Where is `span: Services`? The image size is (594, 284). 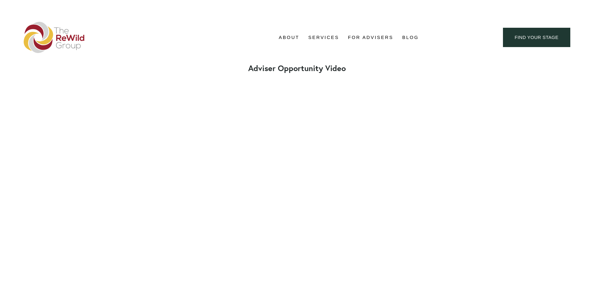 span: Services is located at coordinates (324, 37).